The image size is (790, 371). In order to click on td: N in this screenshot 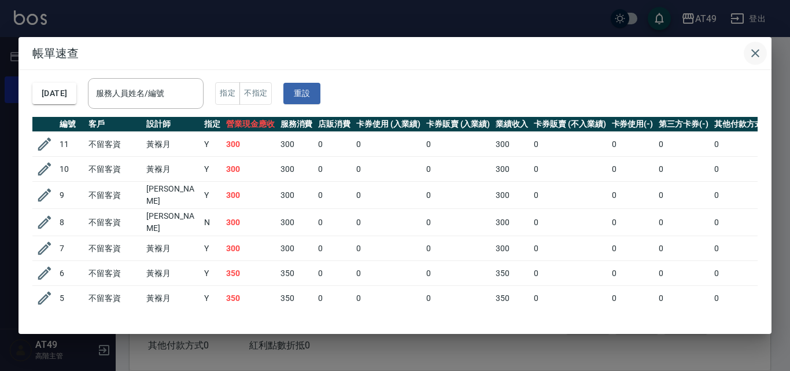, I will do `click(212, 222)`.